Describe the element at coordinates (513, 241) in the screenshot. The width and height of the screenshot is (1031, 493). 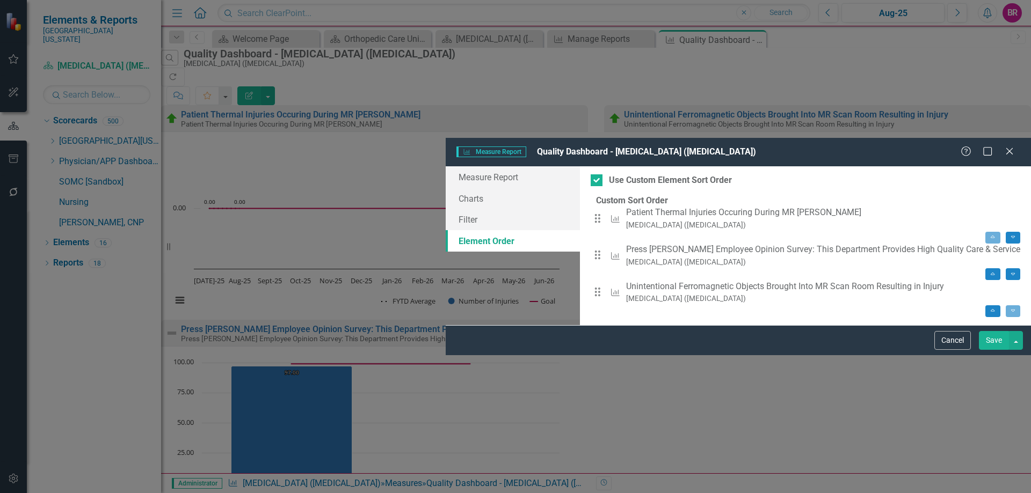
I see `a: Element Order` at that location.